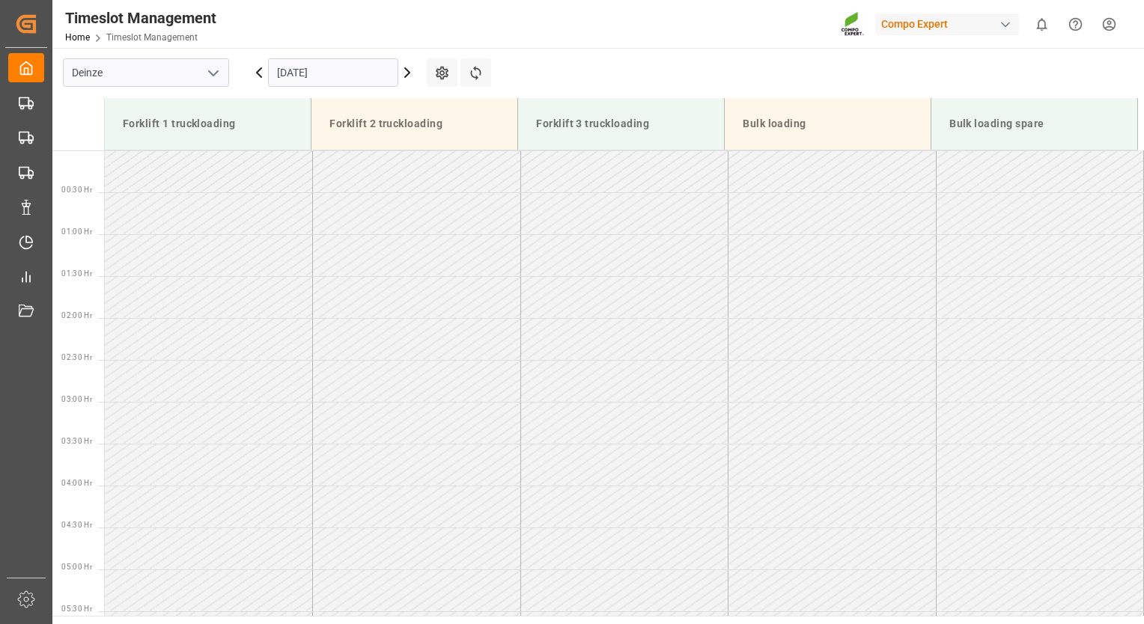  I want to click on span: 04:30 Hr, so click(76, 525).